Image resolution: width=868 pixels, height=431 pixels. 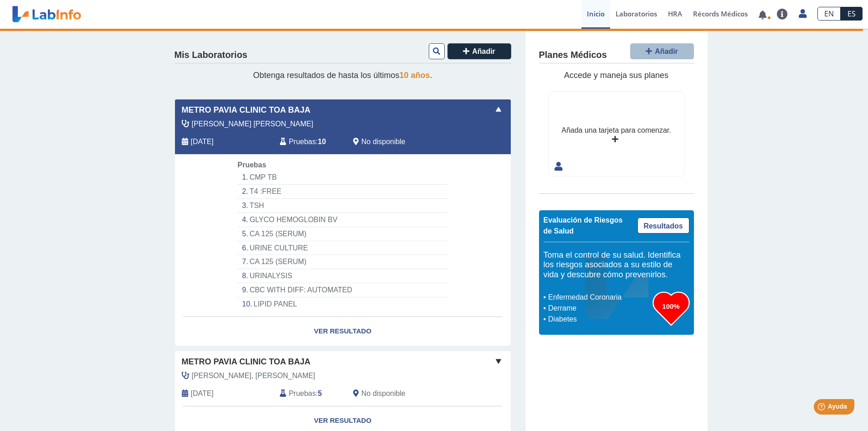 What do you see at coordinates (616, 75) in the screenshot?
I see `span: Accede y maneja sus planes` at bounding box center [616, 75].